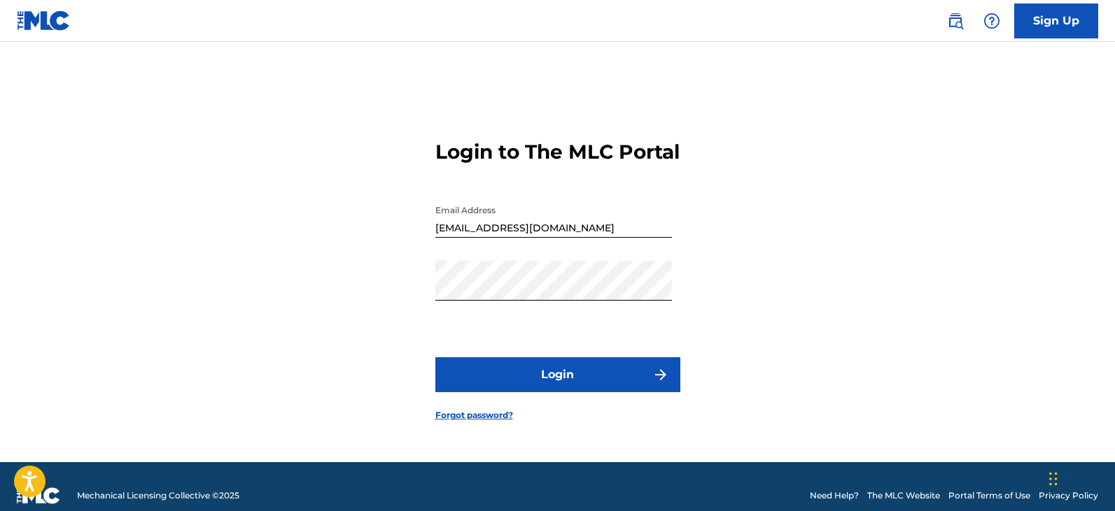  What do you see at coordinates (955, 21) in the screenshot?
I see `a: Public Search` at bounding box center [955, 21].